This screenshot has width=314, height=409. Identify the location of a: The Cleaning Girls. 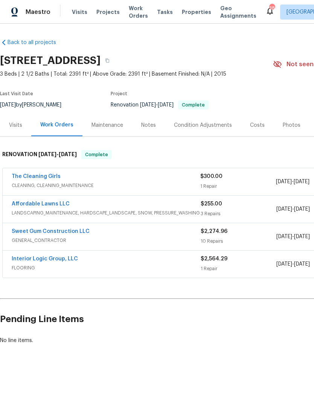
(36, 177).